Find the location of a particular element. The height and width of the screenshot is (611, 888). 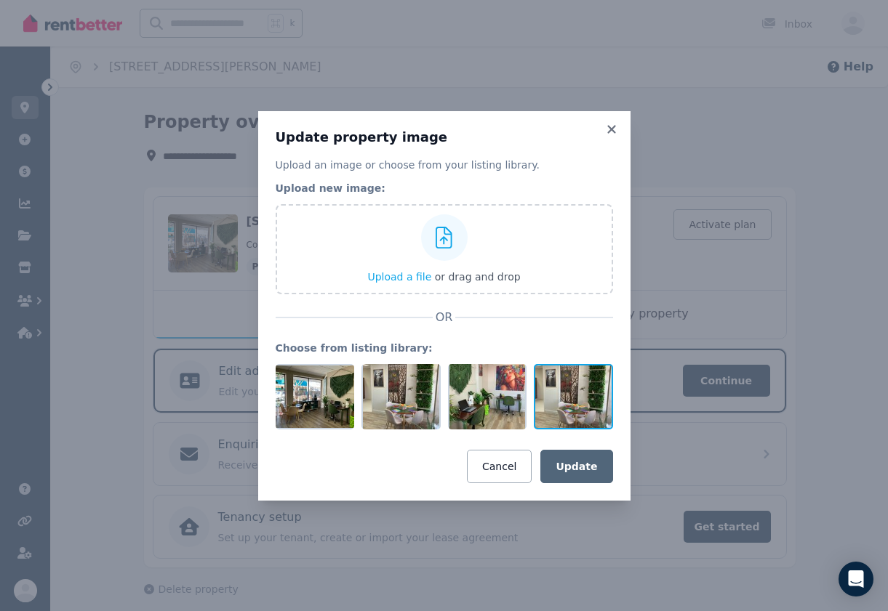

span: OR is located at coordinates (444, 318).